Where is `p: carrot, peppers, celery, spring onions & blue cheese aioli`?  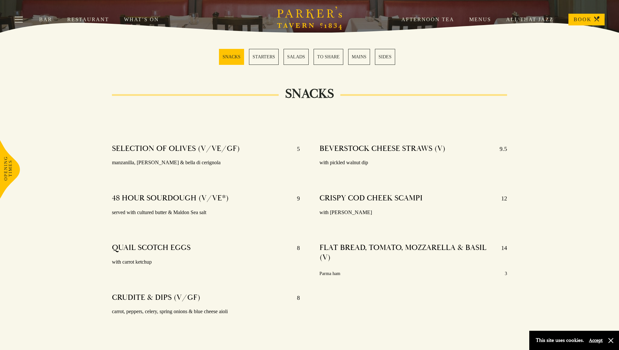 p: carrot, peppers, celery, spring onions & blue cheese aioli is located at coordinates (205, 312).